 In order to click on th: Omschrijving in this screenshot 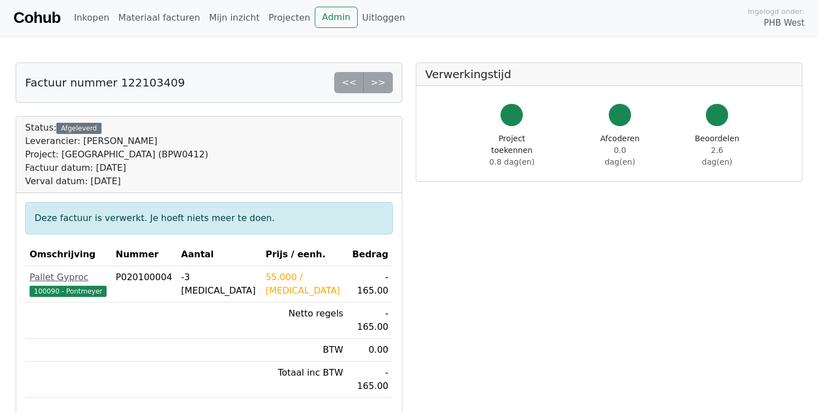, I will do `click(68, 254)`.